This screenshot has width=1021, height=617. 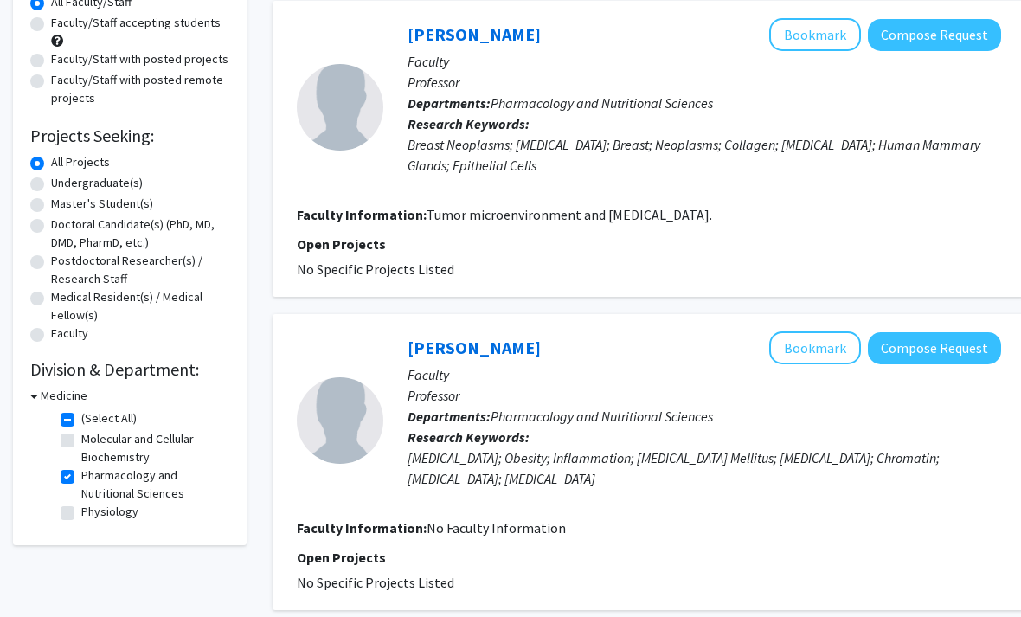 What do you see at coordinates (130, 369) in the screenshot?
I see `h2: Division & Department:` at bounding box center [130, 369].